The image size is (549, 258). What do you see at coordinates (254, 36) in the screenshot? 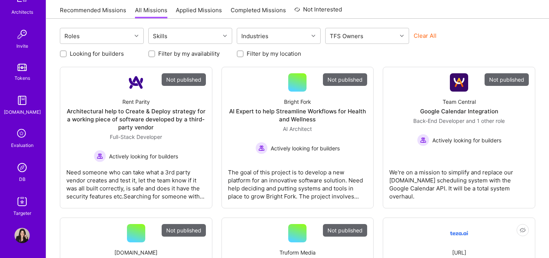
I see `div: Industries` at bounding box center [254, 36].